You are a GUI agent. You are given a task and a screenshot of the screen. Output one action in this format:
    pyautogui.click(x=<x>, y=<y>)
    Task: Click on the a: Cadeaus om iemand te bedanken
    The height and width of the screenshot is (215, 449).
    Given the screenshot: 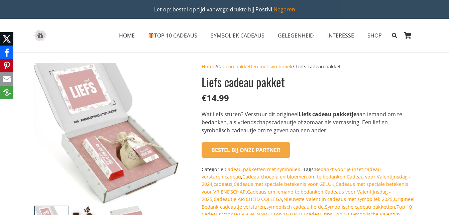 What is the action you would take?
    pyautogui.click(x=285, y=191)
    